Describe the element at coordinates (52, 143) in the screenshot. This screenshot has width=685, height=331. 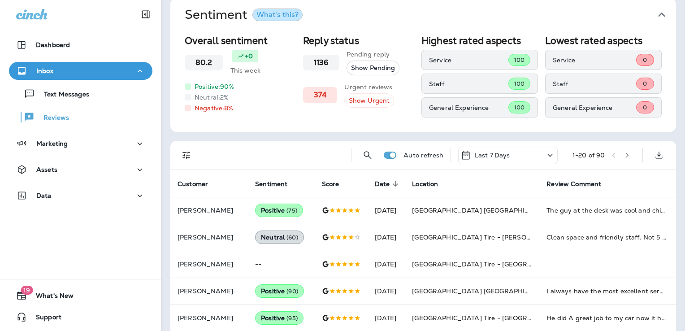
I see `p: Marketing` at that location.